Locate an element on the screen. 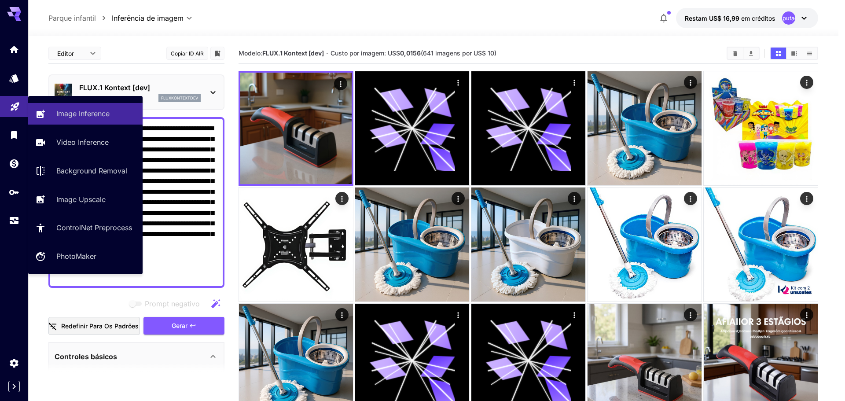 The image size is (845, 401). a: Image Upscale is located at coordinates (85, 199).